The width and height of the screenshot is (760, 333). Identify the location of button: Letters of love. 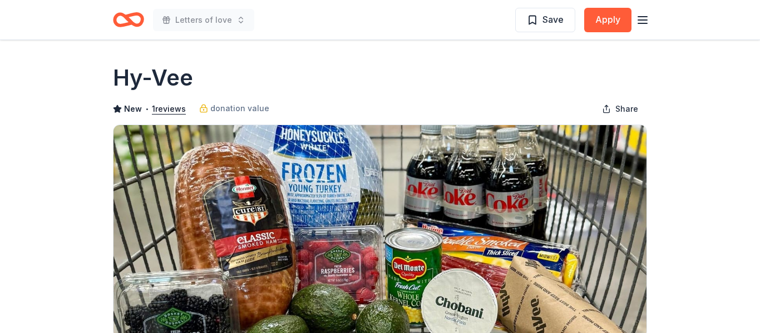
(204, 20).